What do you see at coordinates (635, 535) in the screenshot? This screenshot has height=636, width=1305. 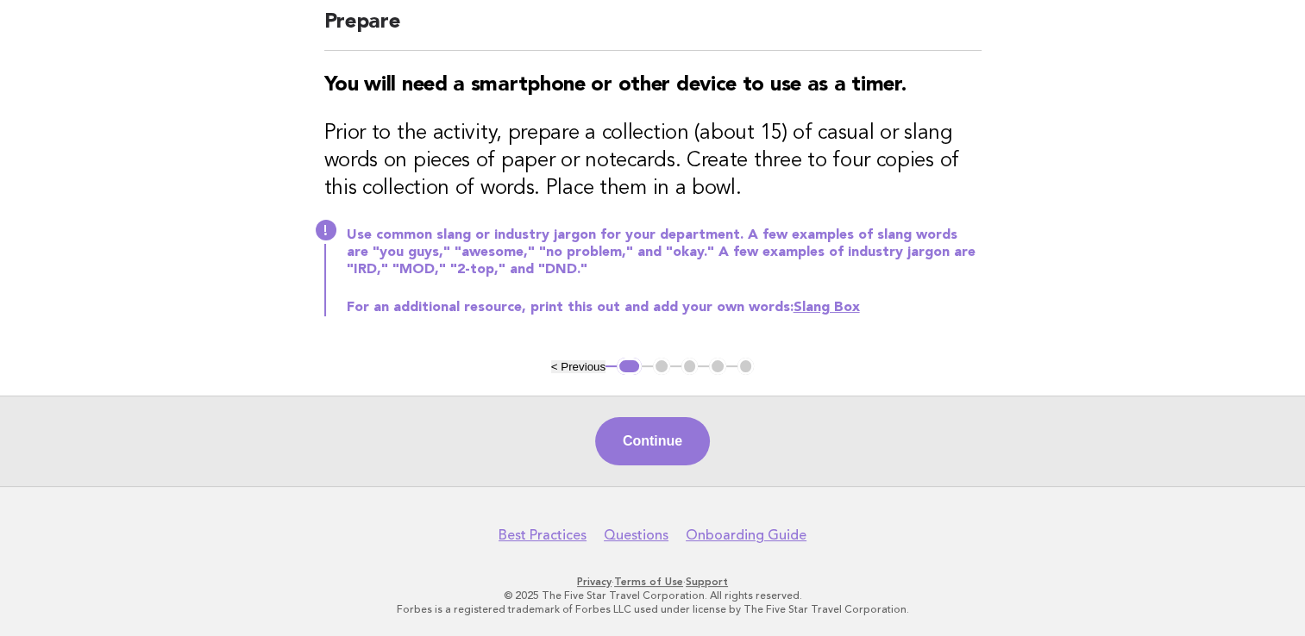 I see `a: Questions` at bounding box center [635, 535].